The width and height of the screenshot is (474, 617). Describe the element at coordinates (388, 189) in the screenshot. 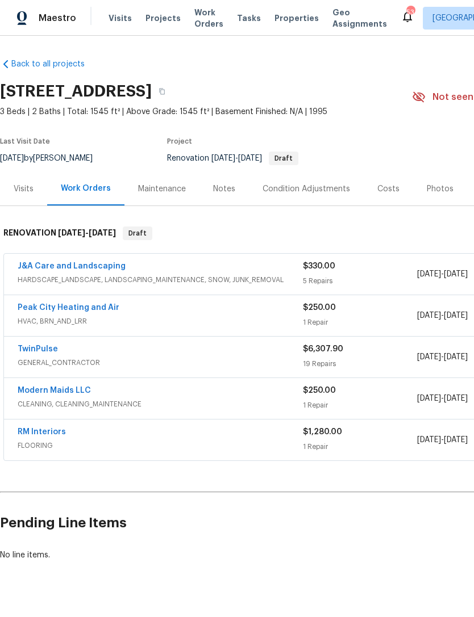

I see `div: Costs` at that location.